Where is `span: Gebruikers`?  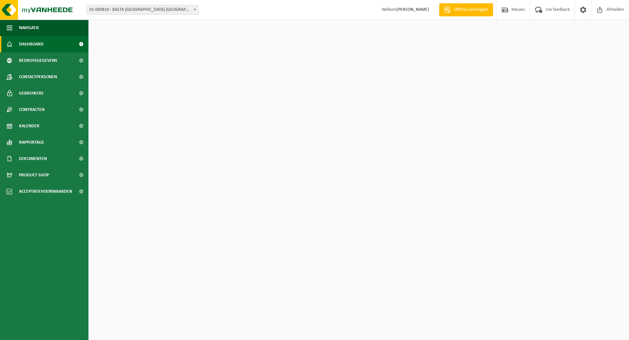
span: Gebruikers is located at coordinates (31, 93).